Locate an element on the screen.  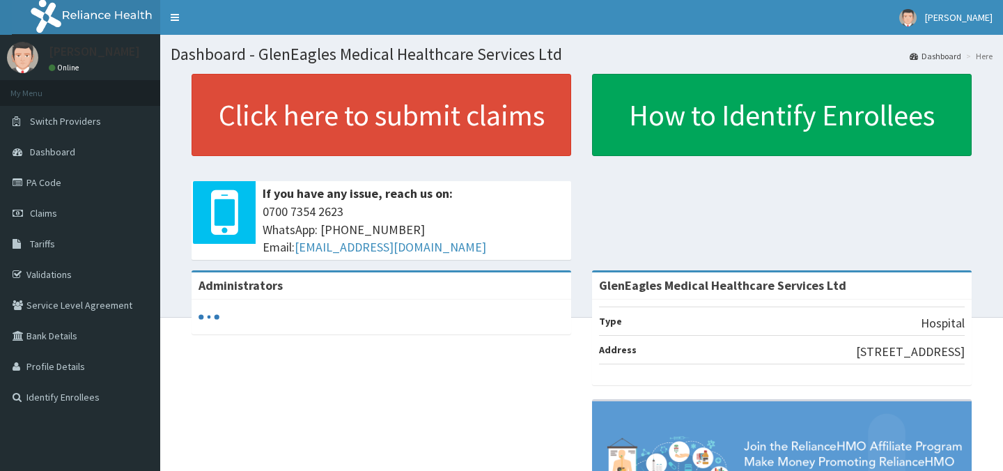
b: If you have any issue, reach us on: is located at coordinates (357, 193).